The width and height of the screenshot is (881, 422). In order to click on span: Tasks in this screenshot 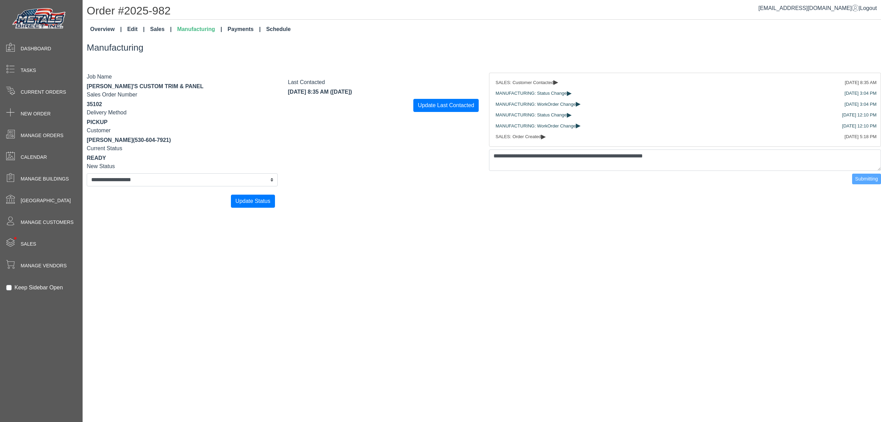, I will do `click(28, 70)`.